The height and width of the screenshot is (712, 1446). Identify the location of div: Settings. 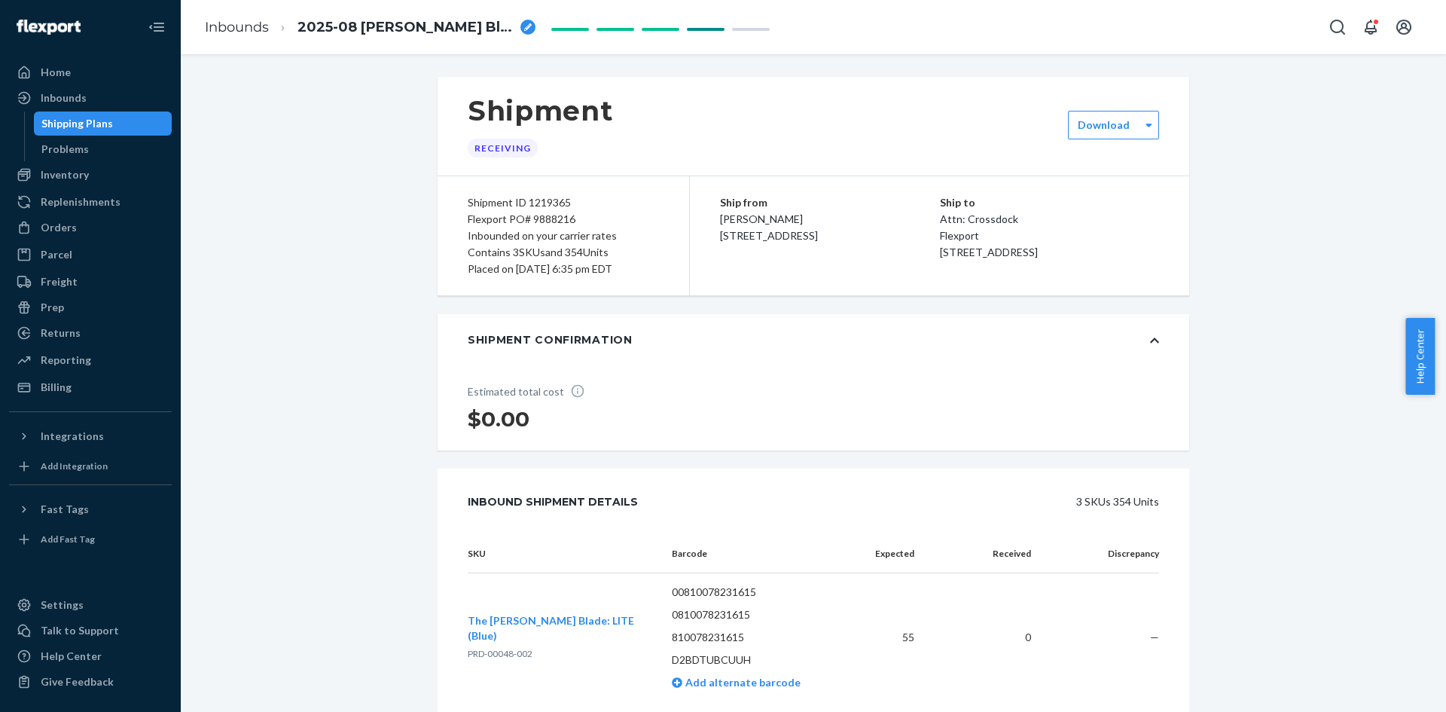
(62, 605).